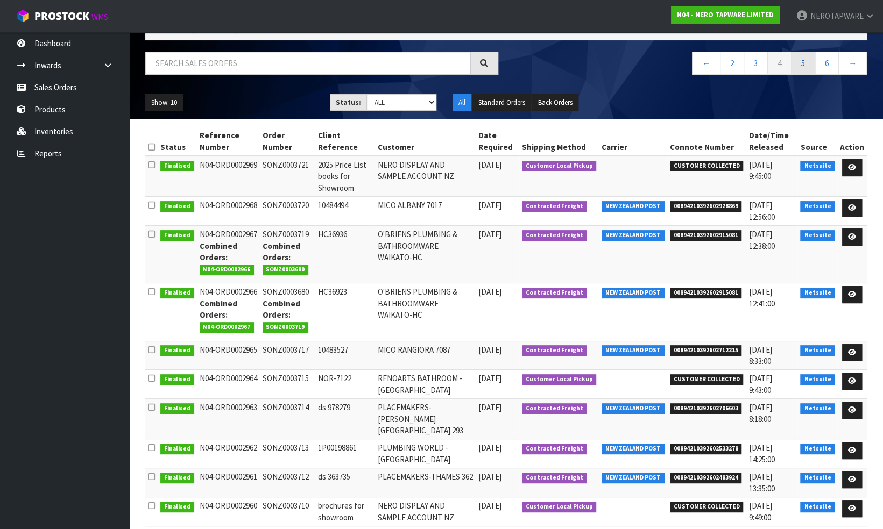  What do you see at coordinates (345, 176) in the screenshot?
I see `td: 2025 Price List books for Showroom` at bounding box center [345, 176].